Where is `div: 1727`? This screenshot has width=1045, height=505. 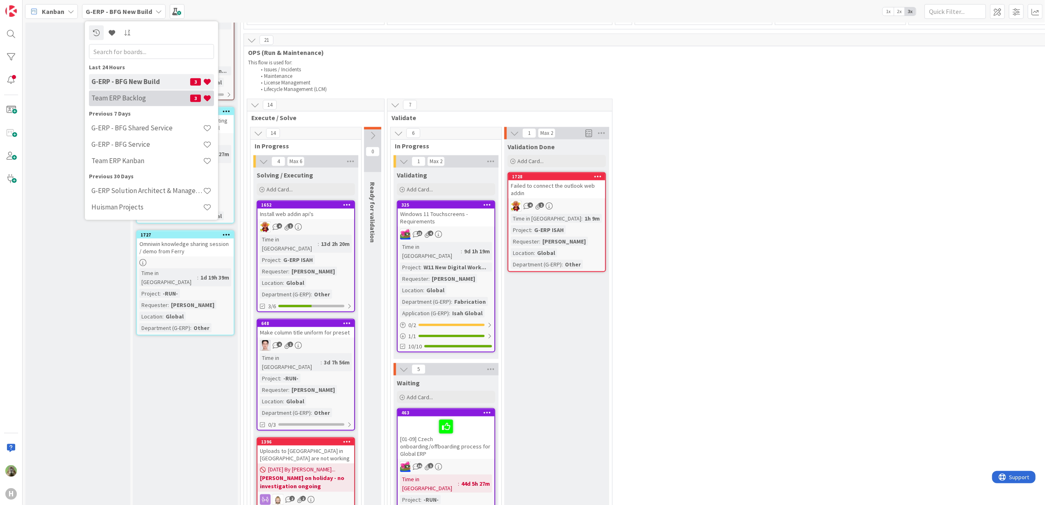
div: 1727 is located at coordinates (187, 235).